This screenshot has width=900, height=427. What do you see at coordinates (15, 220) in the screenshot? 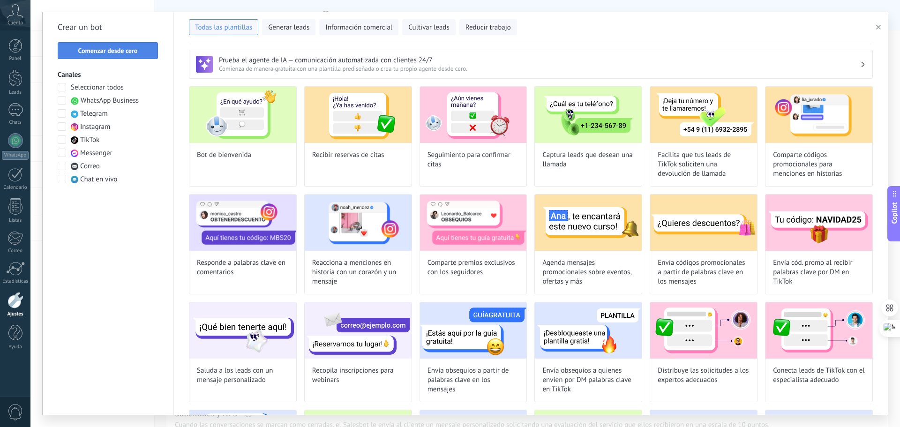
I see `div: Listas` at bounding box center [15, 220].